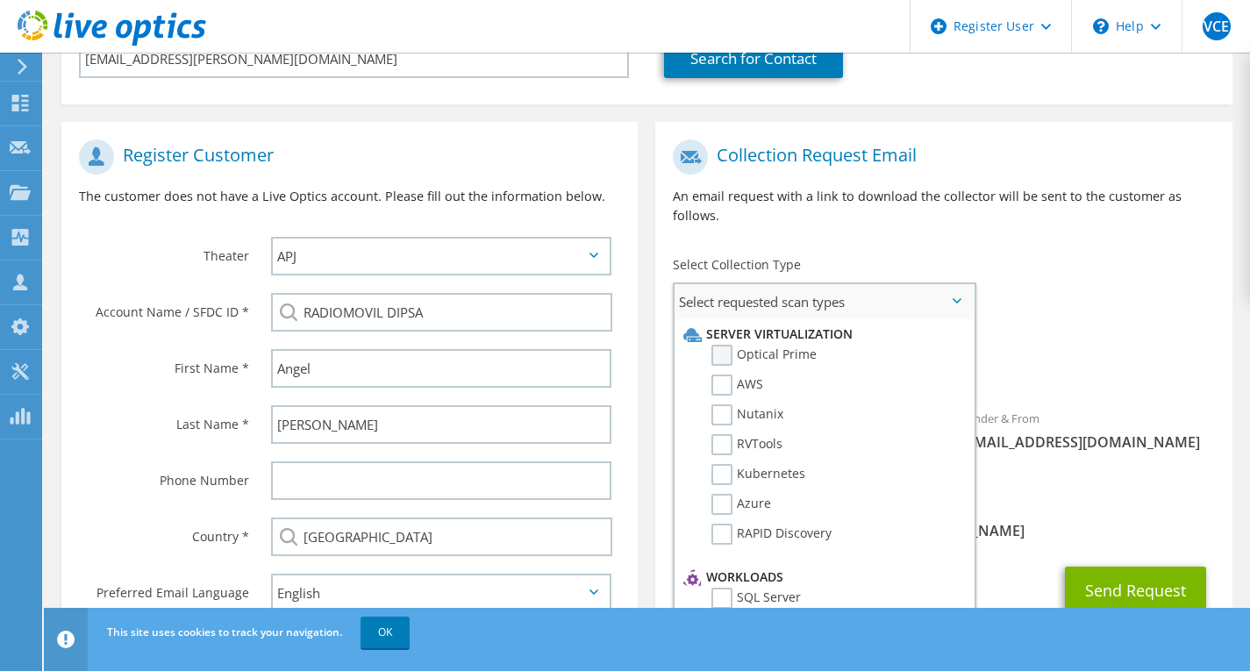  I want to click on h1: Register Customer, so click(345, 157).